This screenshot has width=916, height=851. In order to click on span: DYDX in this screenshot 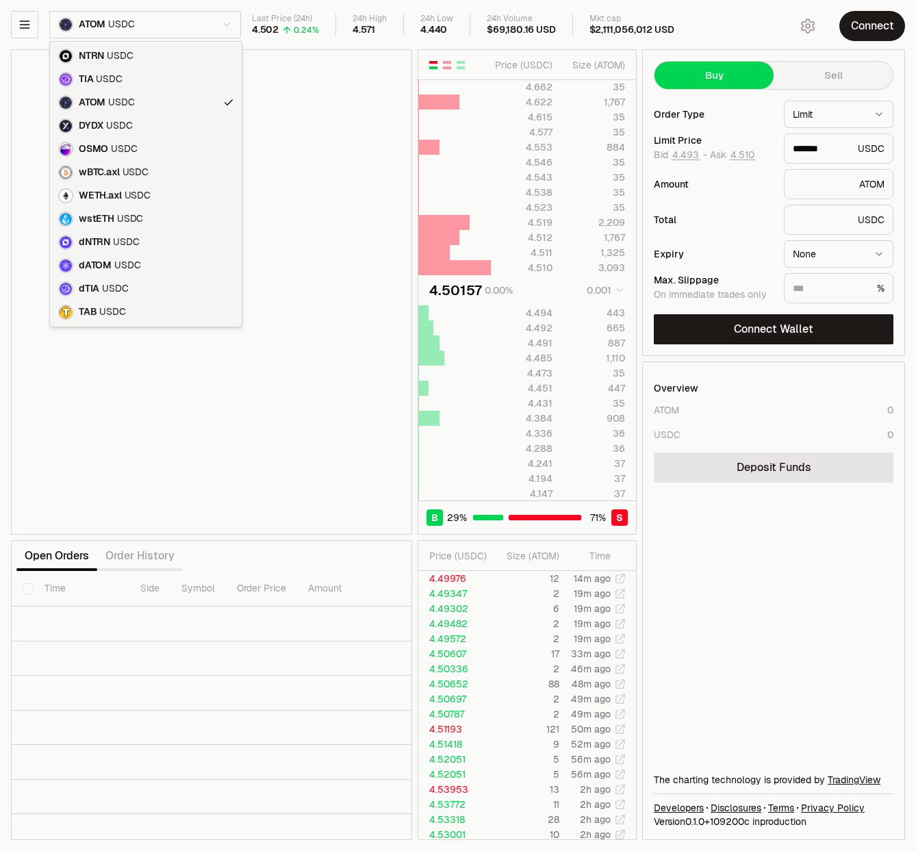, I will do `click(91, 126)`.